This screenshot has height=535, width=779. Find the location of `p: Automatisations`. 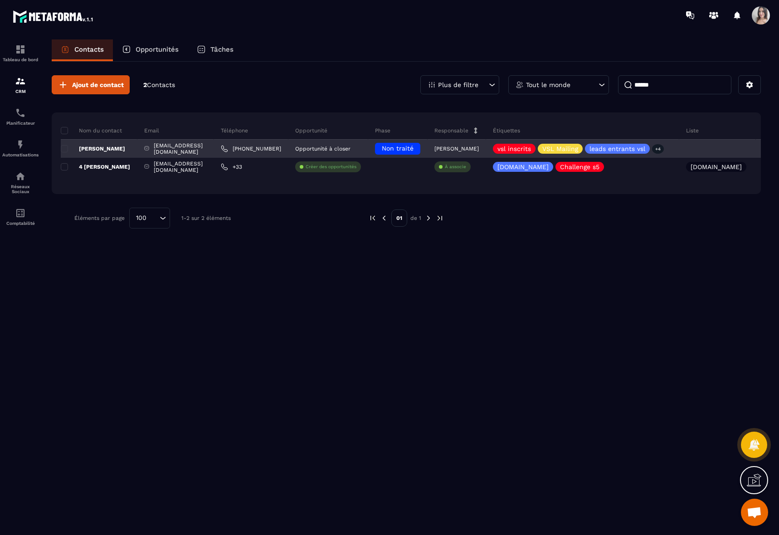

p: Automatisations is located at coordinates (20, 155).